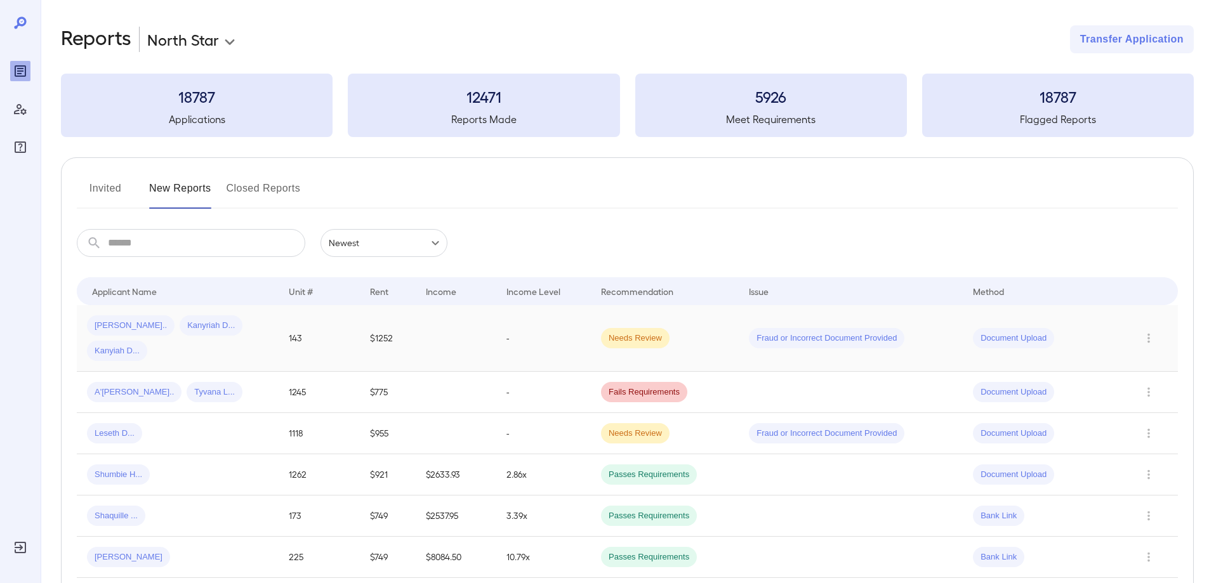  I want to click on td: $955, so click(388, 434).